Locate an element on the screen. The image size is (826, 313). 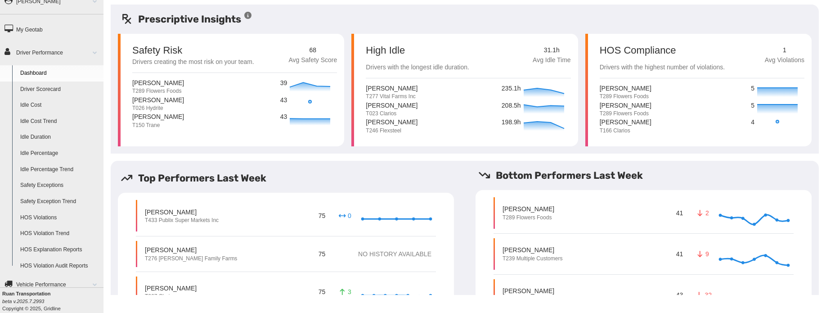
a: Safety Exceptions is located at coordinates (60, 185).